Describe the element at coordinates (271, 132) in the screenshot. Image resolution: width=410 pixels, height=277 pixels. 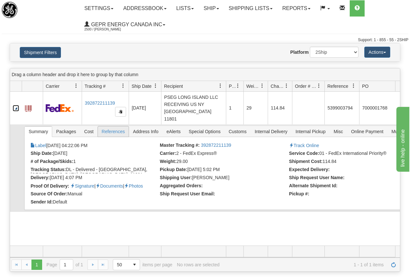
I see `span: Internal Delivery` at that location.